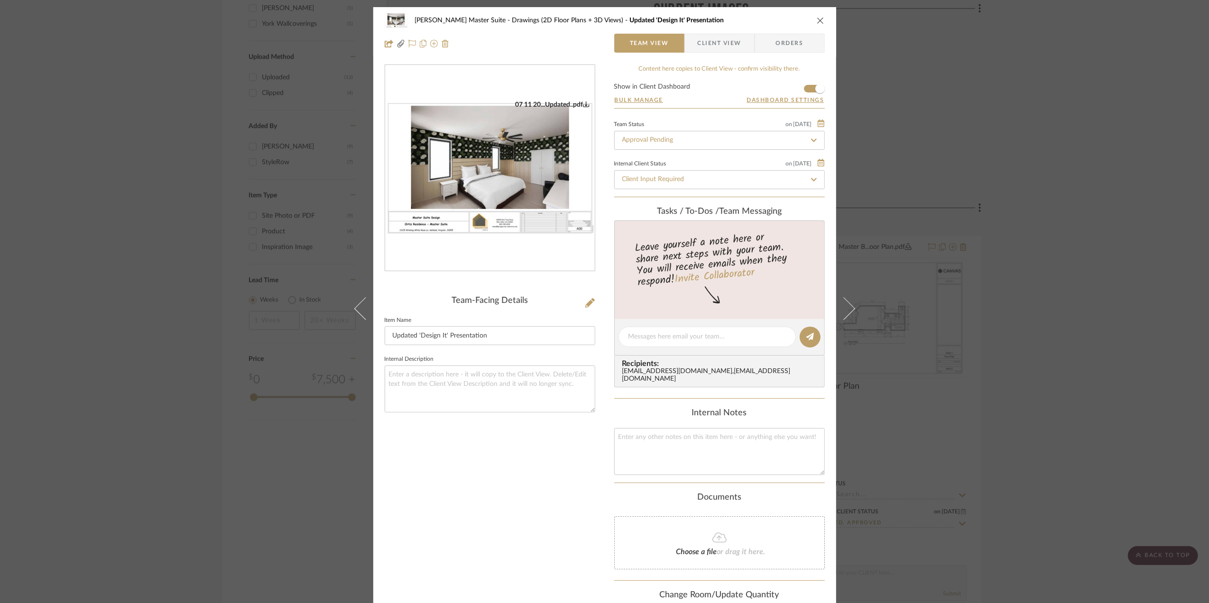  What do you see at coordinates (409, 360) in the screenshot?
I see `label: Internal Description` at bounding box center [409, 360].